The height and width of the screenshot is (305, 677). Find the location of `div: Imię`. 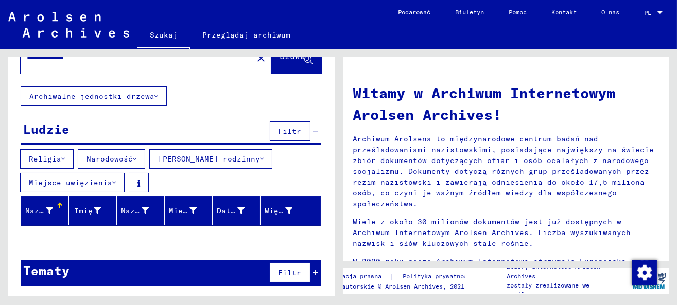

div: Imię is located at coordinates (95, 211).